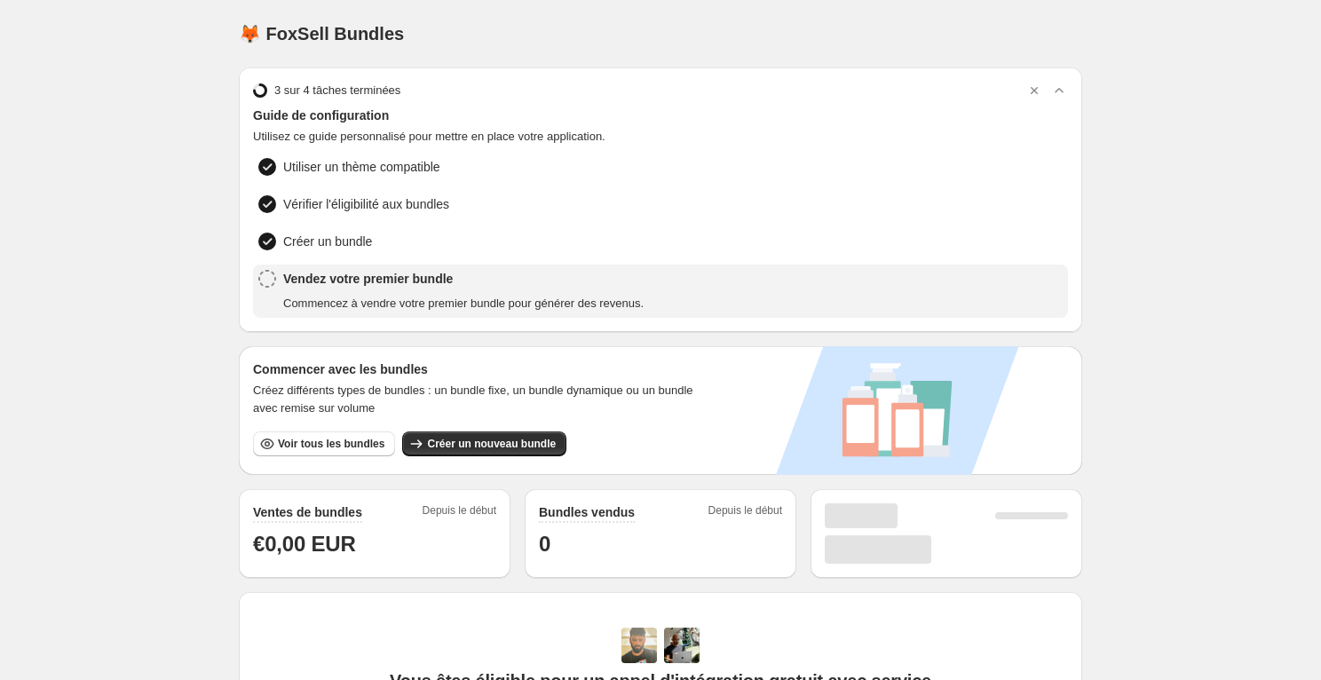  Describe the element at coordinates (682, 645) in the screenshot. I see `img: Prakhar` at that location.